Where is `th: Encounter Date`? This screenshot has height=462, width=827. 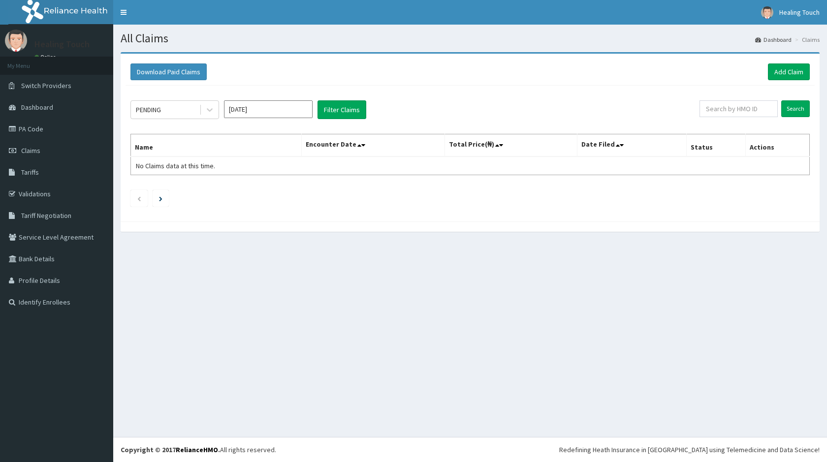 th: Encounter Date is located at coordinates (373, 146).